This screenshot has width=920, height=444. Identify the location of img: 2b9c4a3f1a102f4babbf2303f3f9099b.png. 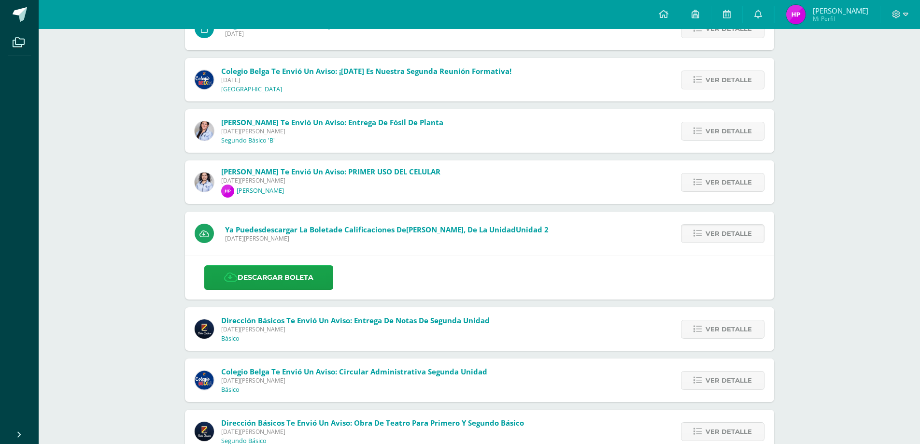
(796, 14).